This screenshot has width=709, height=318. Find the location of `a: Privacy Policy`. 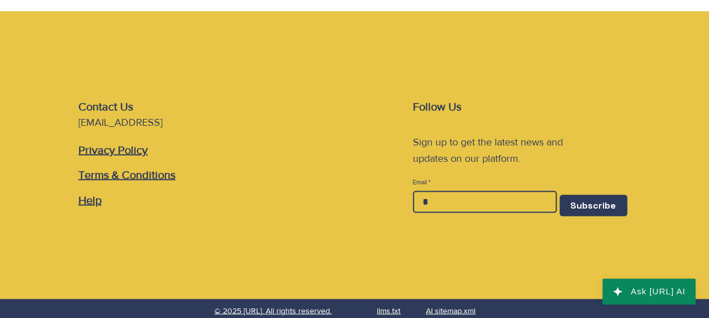

a: Privacy Policy is located at coordinates (113, 150).